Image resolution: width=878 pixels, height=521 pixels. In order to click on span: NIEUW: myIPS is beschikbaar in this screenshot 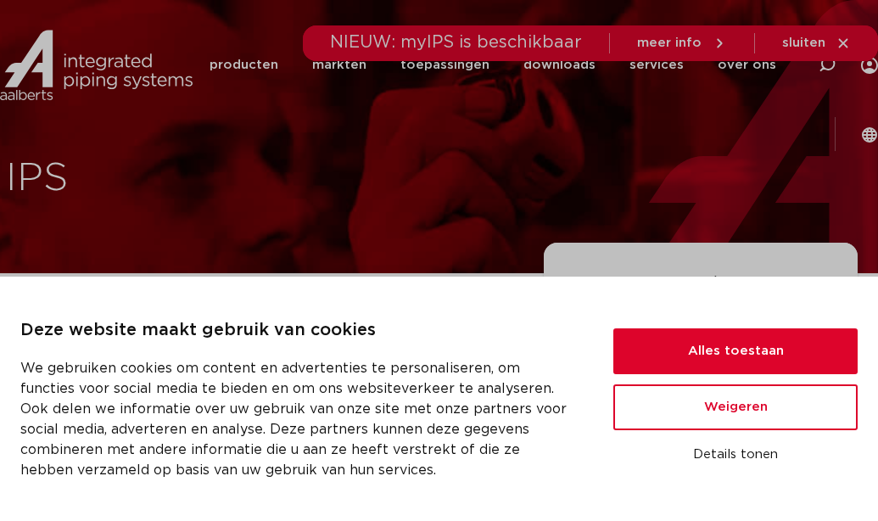, I will do `click(456, 42)`.